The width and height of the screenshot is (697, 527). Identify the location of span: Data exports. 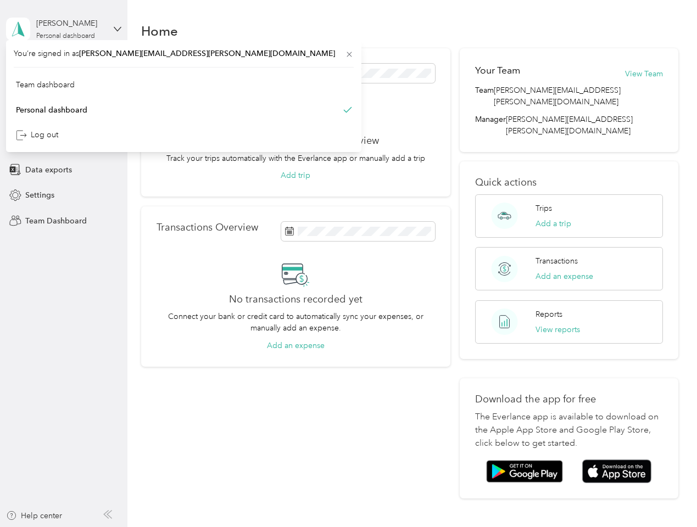
(48, 170).